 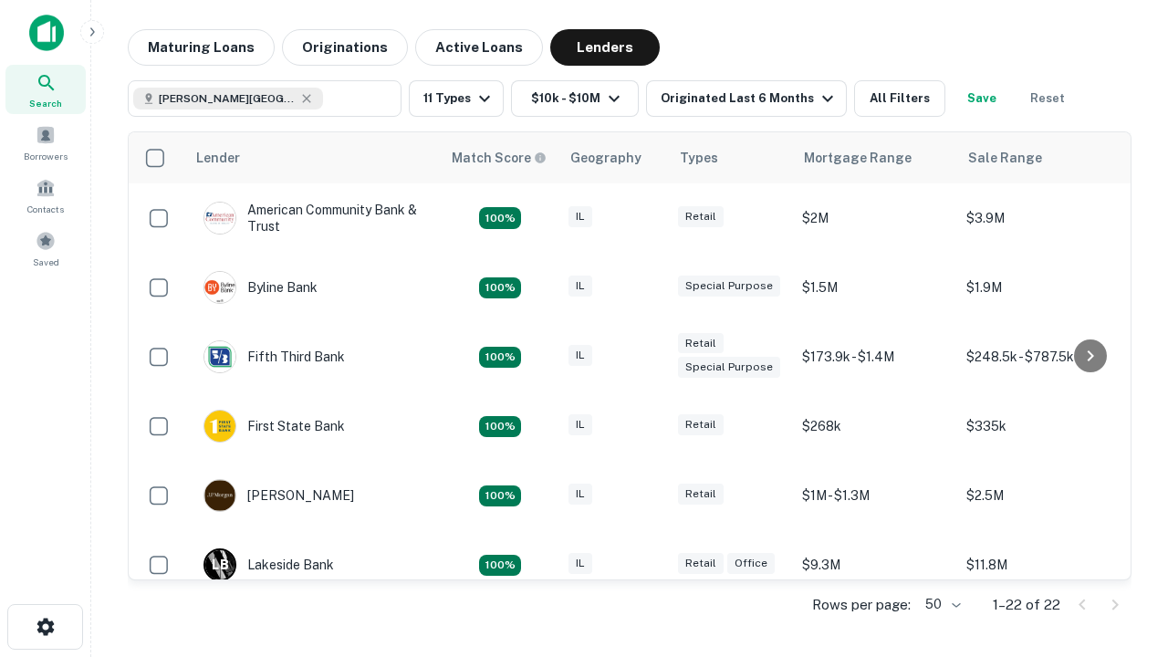 What do you see at coordinates (1040, 158) in the screenshot?
I see `th: Sale Range` at bounding box center [1040, 158].